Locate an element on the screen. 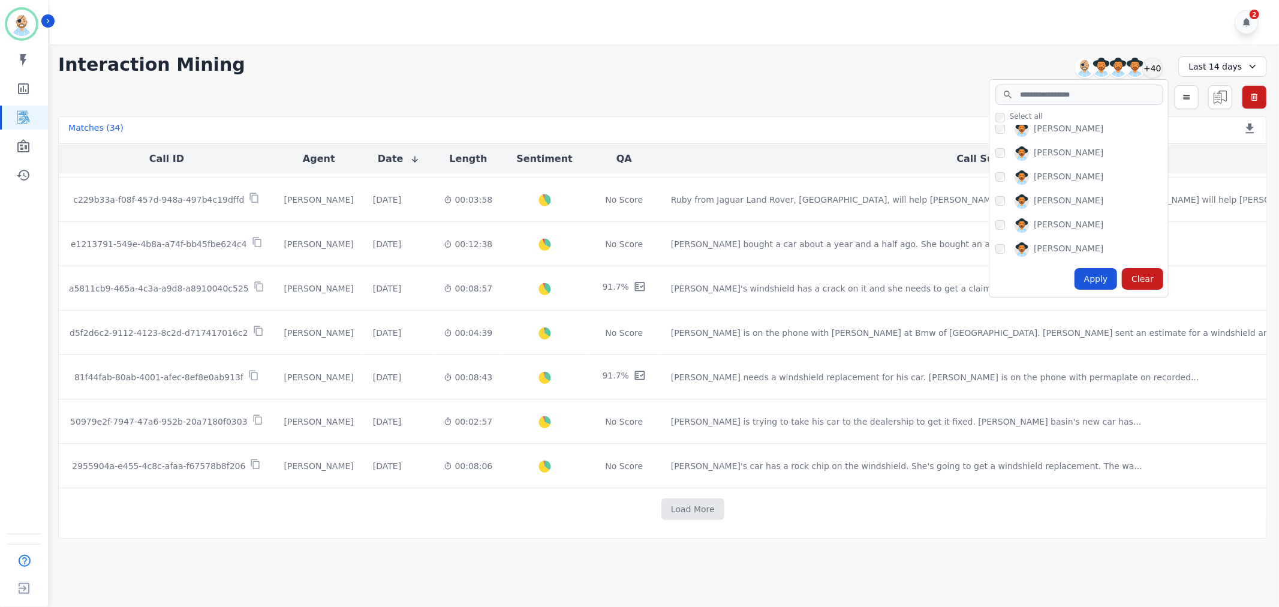 The height and width of the screenshot is (607, 1279). div: 00:12:38 is located at coordinates (468, 244).